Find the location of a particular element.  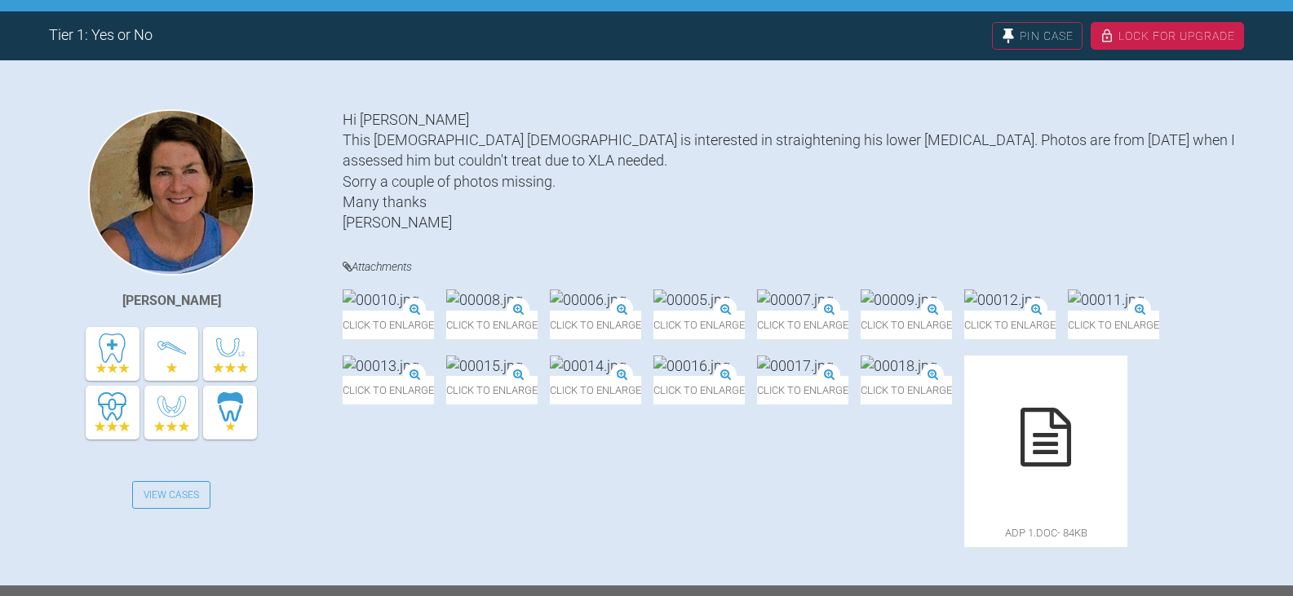

img: 00017.jpg is located at coordinates (795, 365).